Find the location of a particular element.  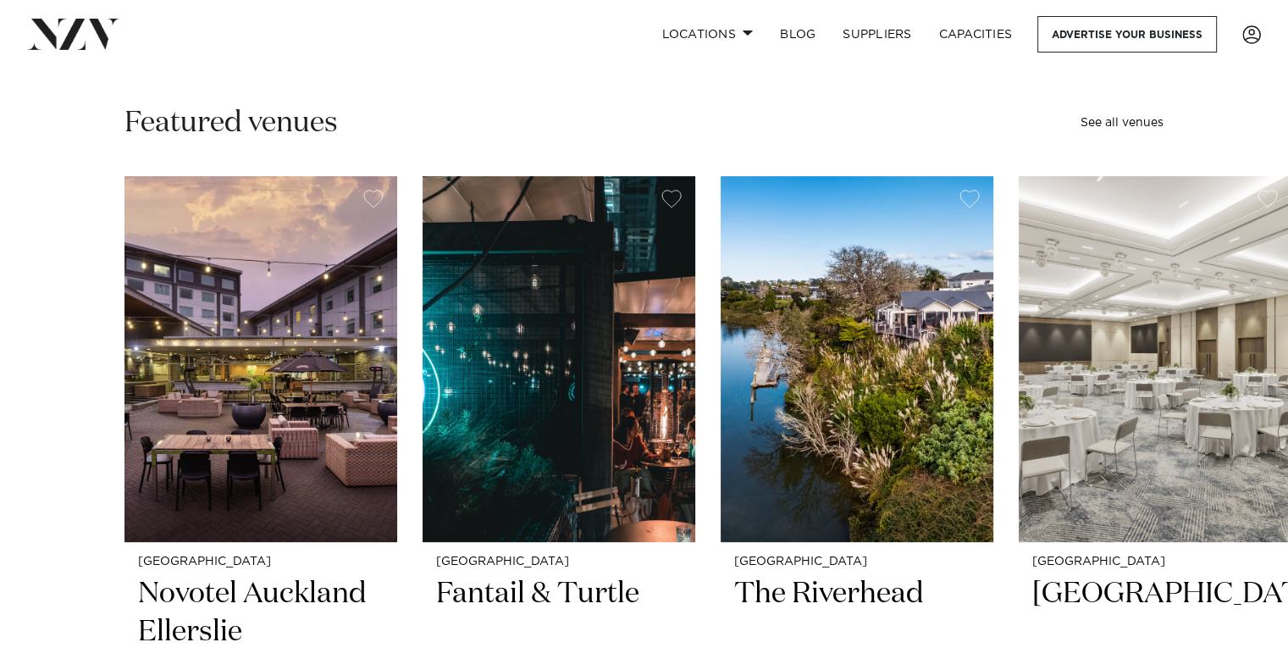

a: Advertise your business is located at coordinates (1127, 34).